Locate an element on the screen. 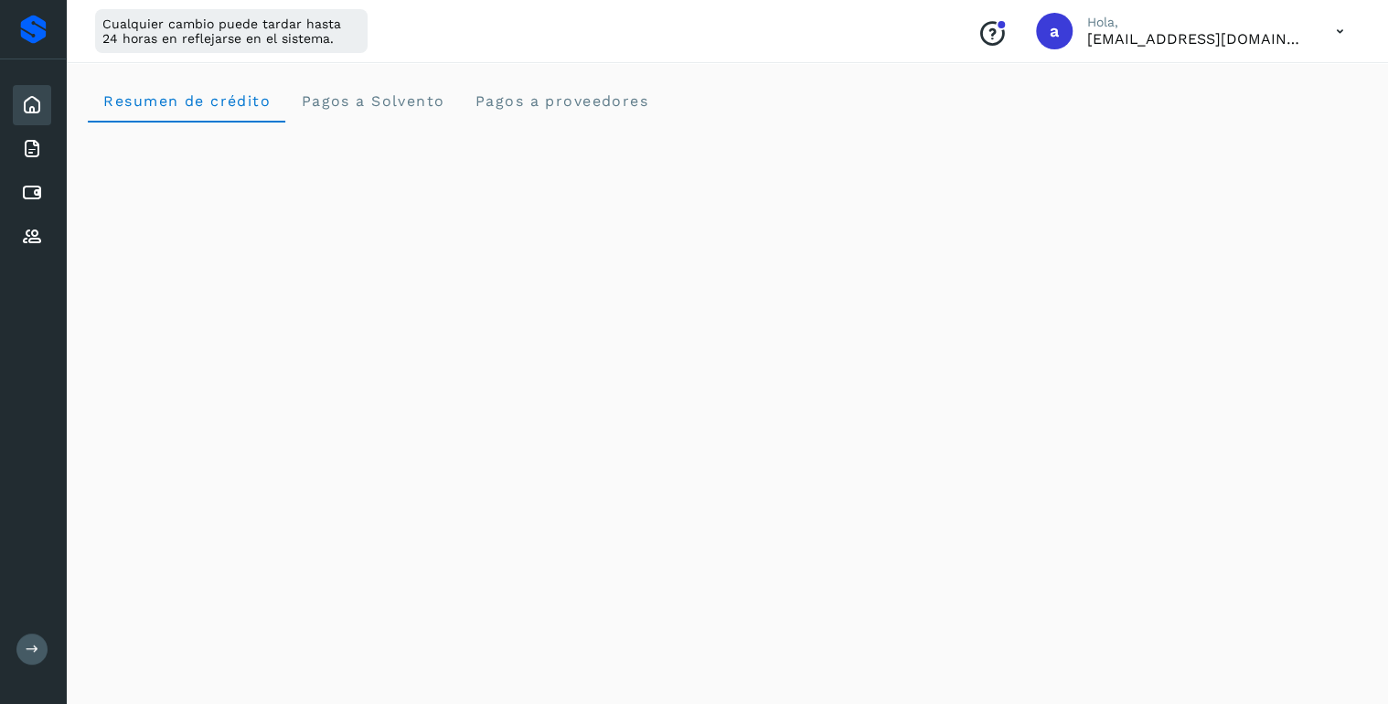 This screenshot has width=1388, height=704. div: Facturas is located at coordinates (32, 149).